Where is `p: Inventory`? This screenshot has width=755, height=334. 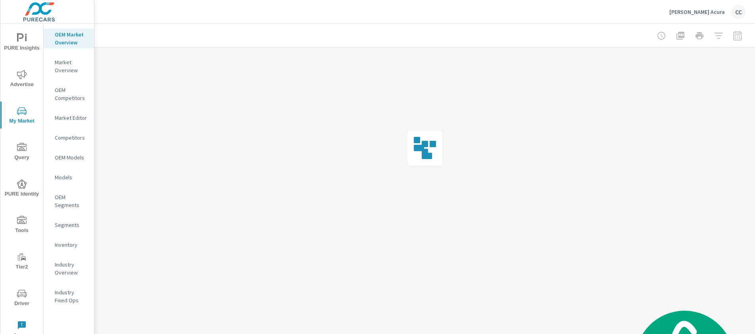 p: Inventory is located at coordinates (71, 245).